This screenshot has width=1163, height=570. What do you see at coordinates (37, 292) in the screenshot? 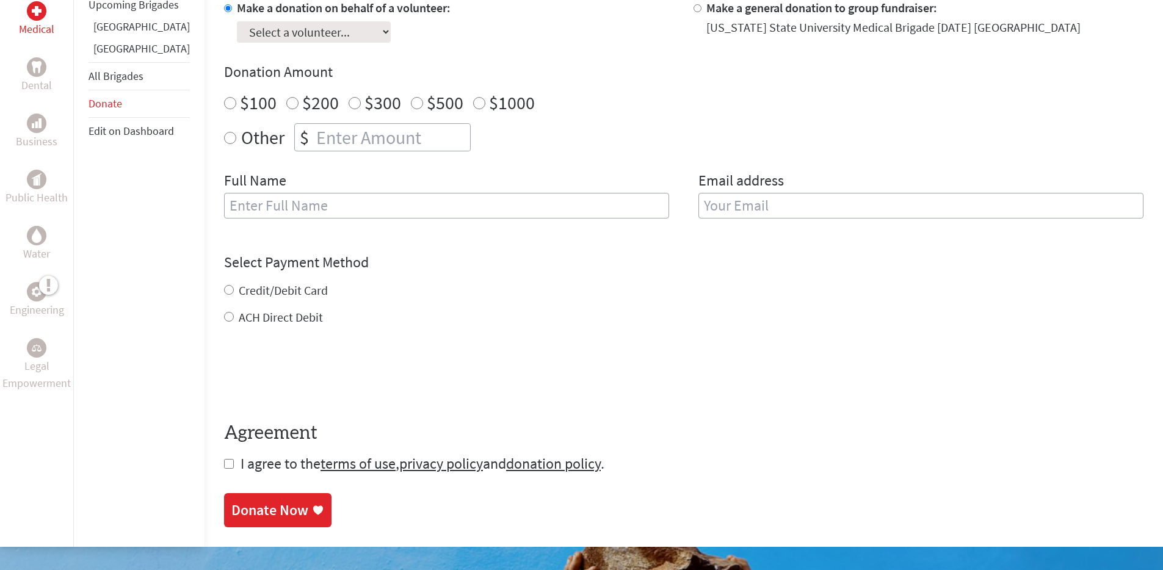
I see `img: Engineering` at bounding box center [37, 292].